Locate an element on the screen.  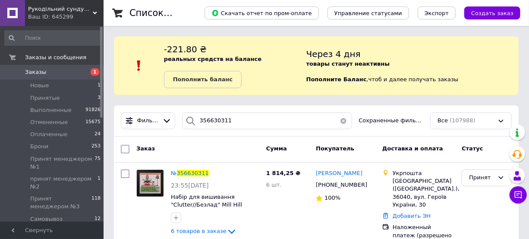
span: Управление статусами is located at coordinates (368, 13).